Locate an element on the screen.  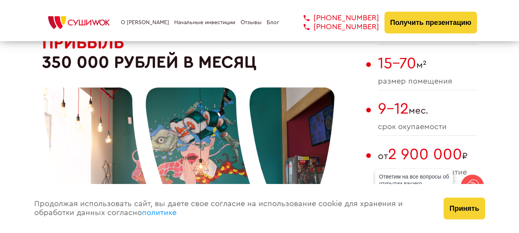
img: СУШИWOK is located at coordinates (79, 23).